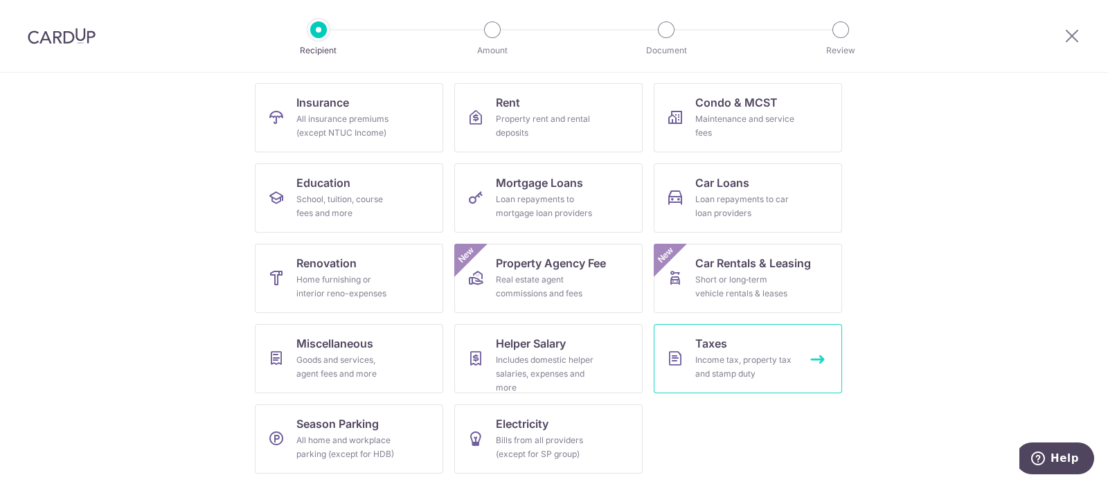  What do you see at coordinates (546, 287) in the screenshot?
I see `div: Real estate agent commissions and fees` at bounding box center [546, 287].